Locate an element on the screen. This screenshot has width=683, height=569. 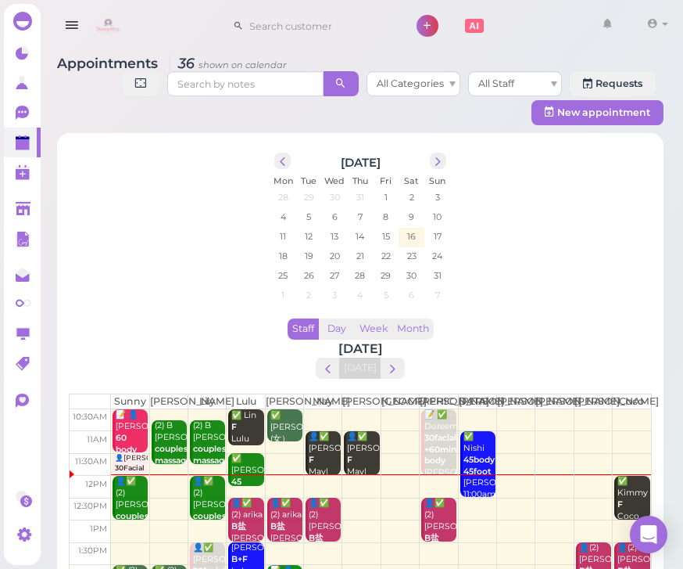
span: Sun is located at coordinates (437, 181).